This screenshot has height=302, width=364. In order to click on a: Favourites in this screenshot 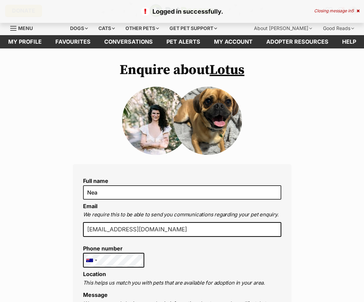, I will do `click(73, 42)`.